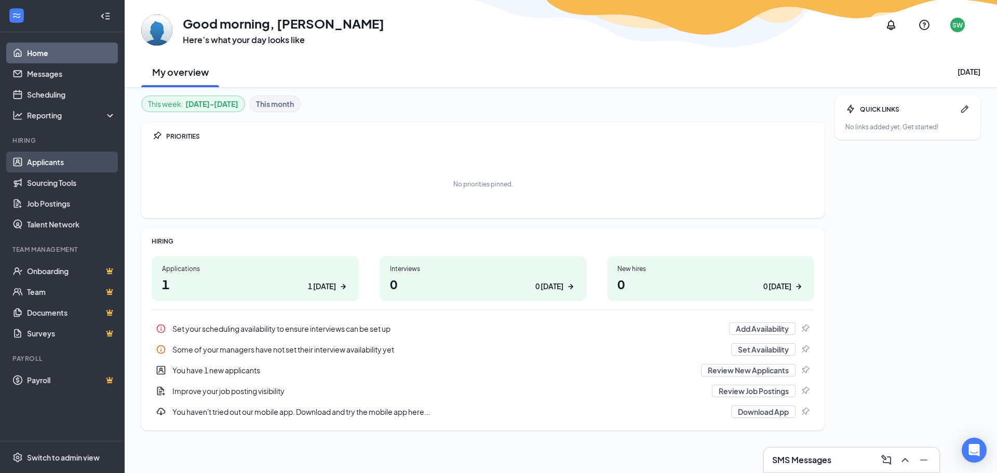 The height and width of the screenshot is (473, 997). Describe the element at coordinates (63, 249) in the screenshot. I see `div: Team Management` at that location.